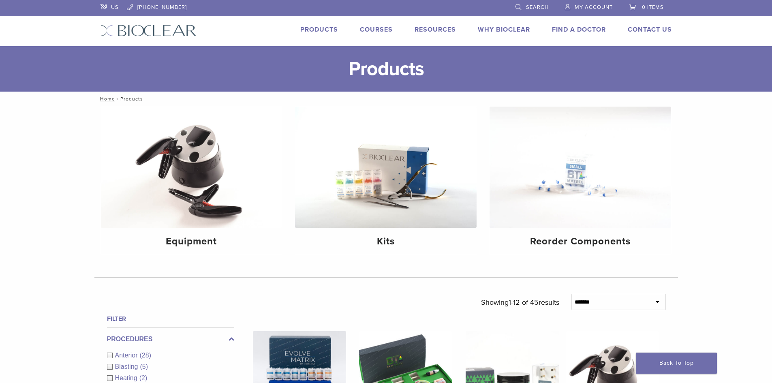  What do you see at coordinates (537, 7) in the screenshot?
I see `span: Search` at bounding box center [537, 7].